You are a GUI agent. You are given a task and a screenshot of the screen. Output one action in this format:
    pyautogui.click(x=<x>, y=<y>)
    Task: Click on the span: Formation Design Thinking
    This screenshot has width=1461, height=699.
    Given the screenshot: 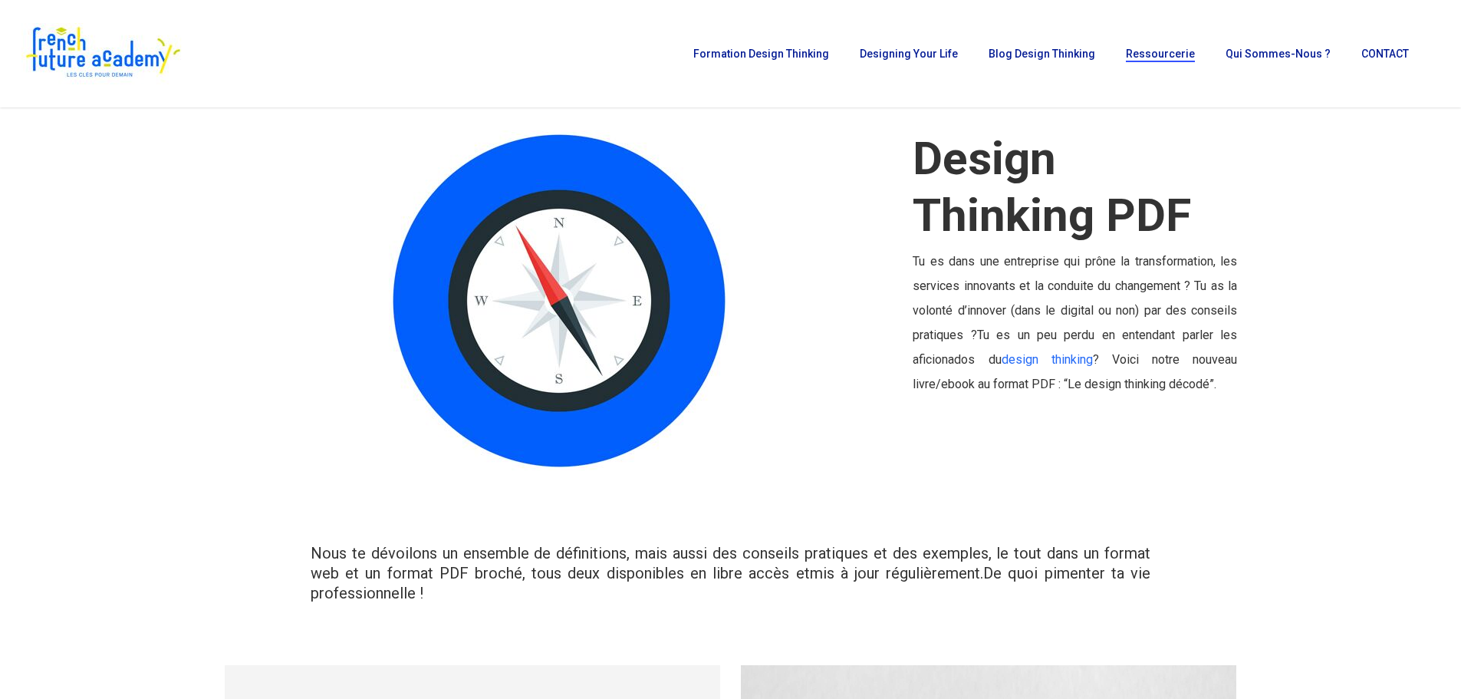 What is the action you would take?
    pyautogui.click(x=761, y=54)
    